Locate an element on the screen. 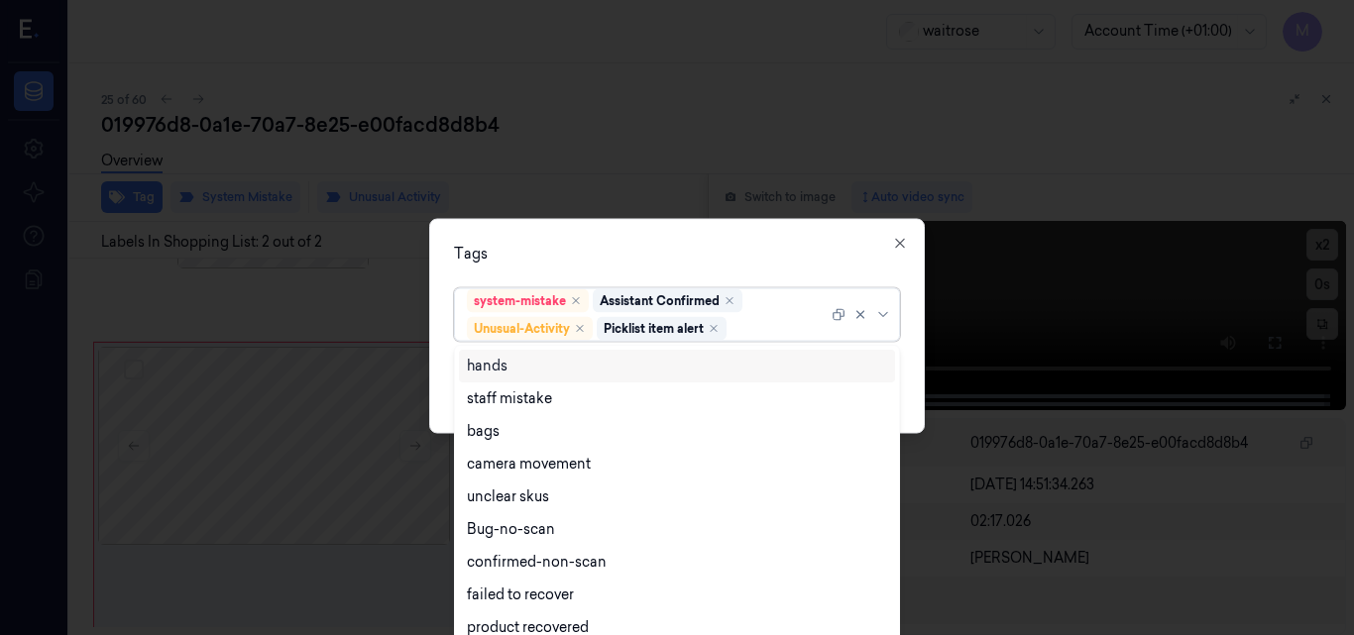 Image resolution: width=1354 pixels, height=635 pixels. div: Remove ,system-mistake is located at coordinates (576, 300).